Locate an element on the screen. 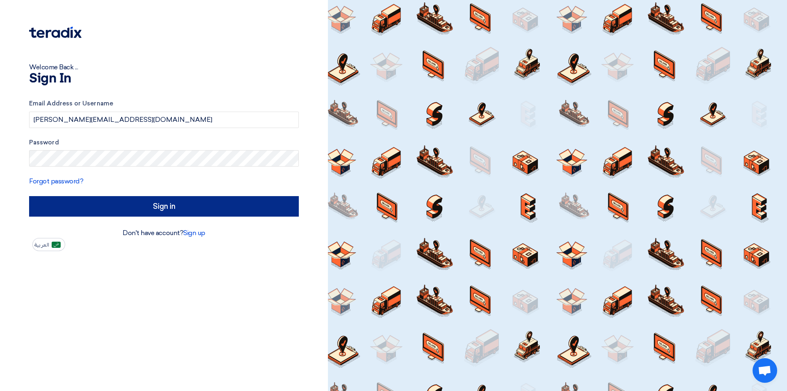 The image size is (787, 391). a: Sign up is located at coordinates (194, 232).